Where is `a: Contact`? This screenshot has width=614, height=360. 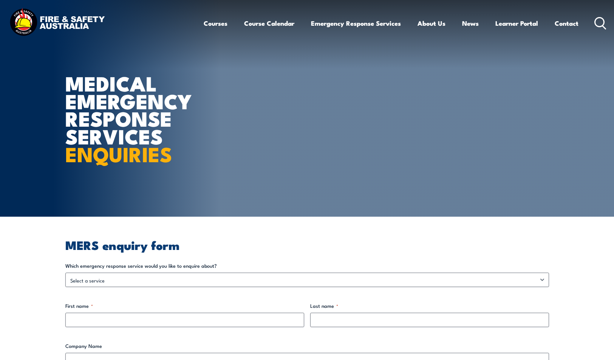
a: Contact is located at coordinates (566, 23).